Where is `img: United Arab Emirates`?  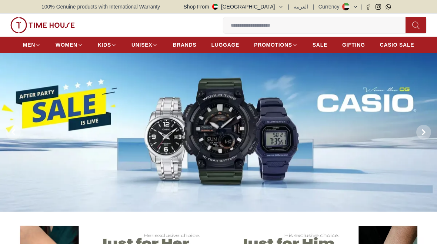
img: United Arab Emirates is located at coordinates (215, 7).